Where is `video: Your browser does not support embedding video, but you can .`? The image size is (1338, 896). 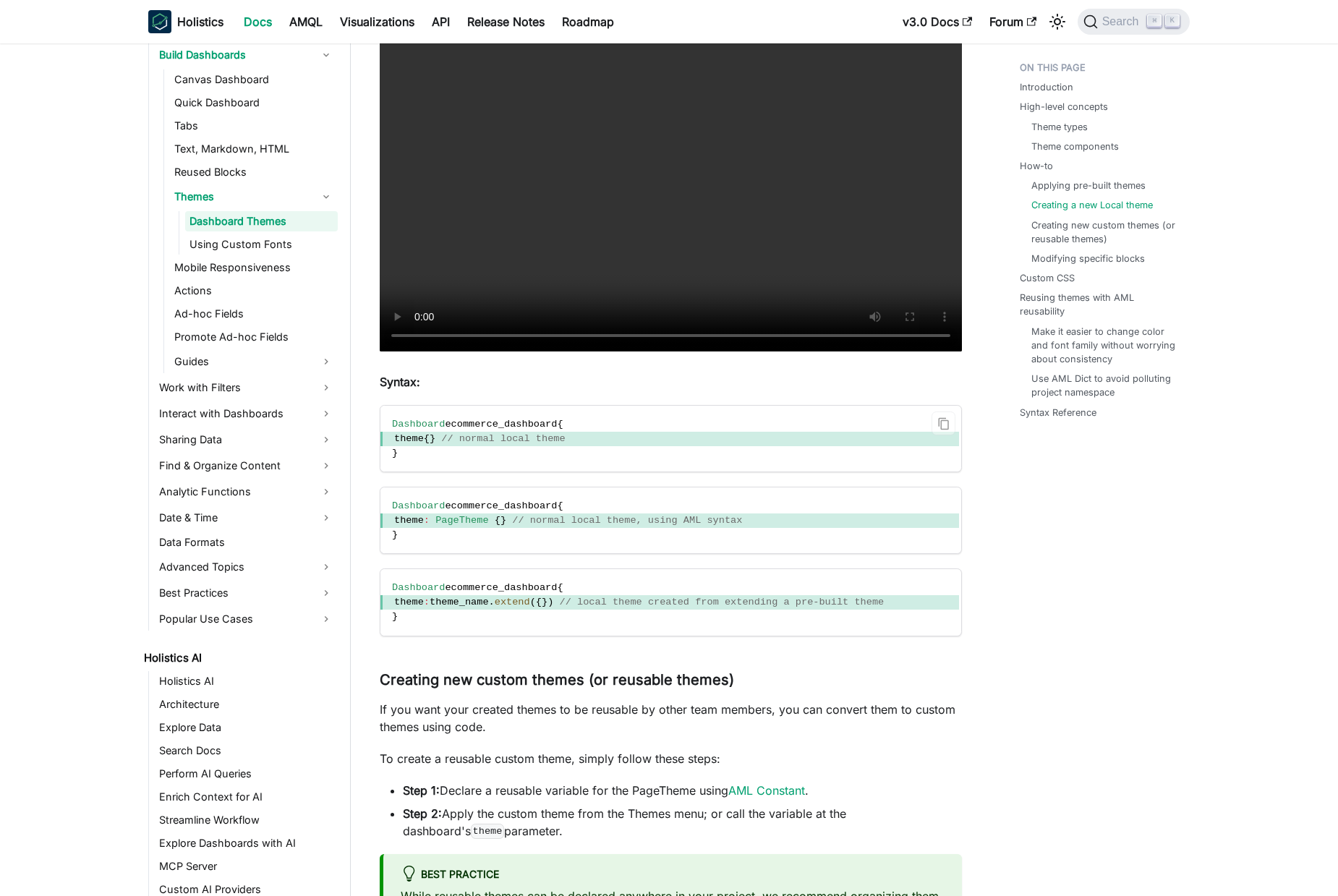
video: Your browser does not support embedding video, but you can . is located at coordinates (671, 177).